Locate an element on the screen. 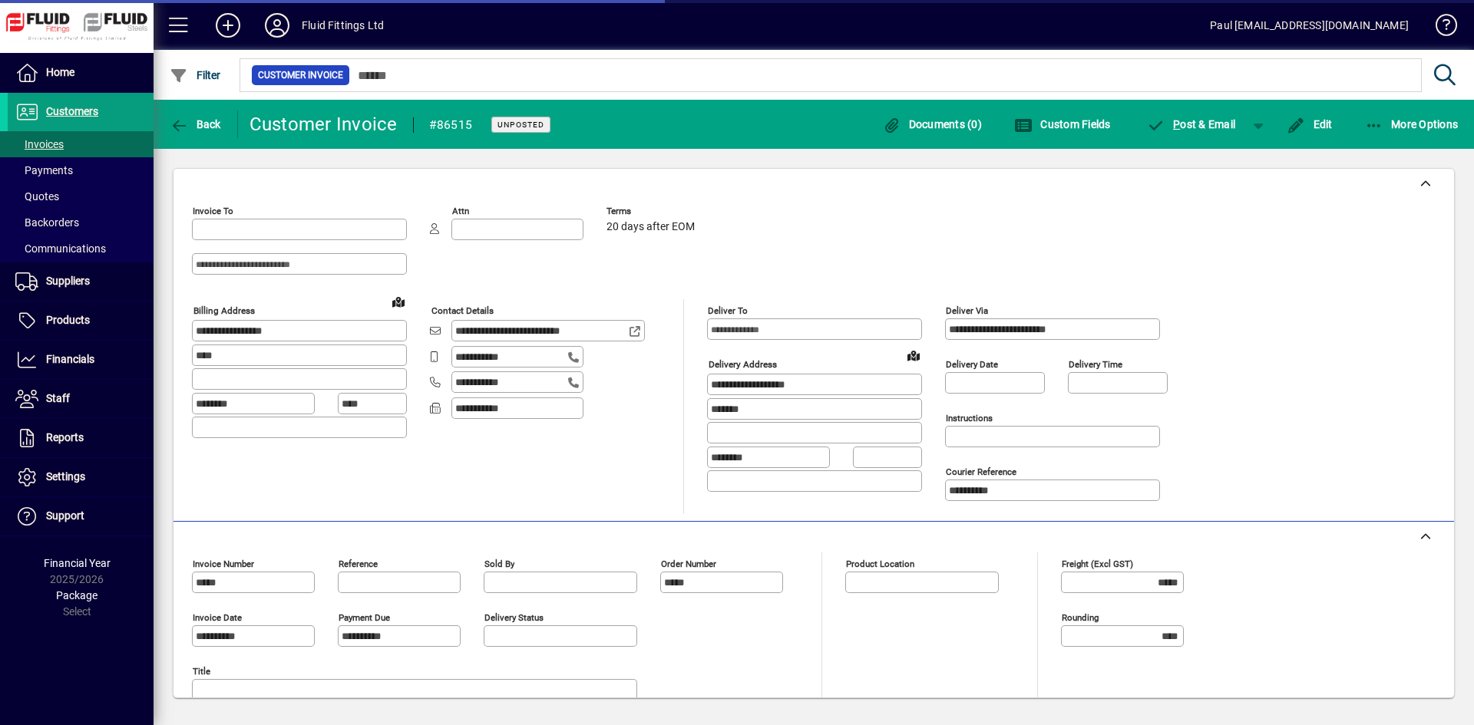  span: Staff is located at coordinates (58, 398).